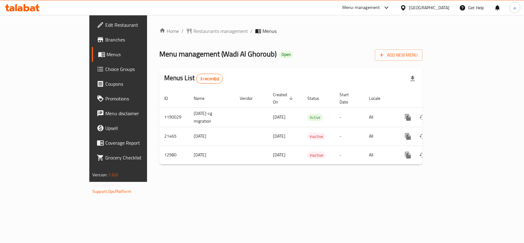 This screenshot has width=524, height=243. What do you see at coordinates (284, 98) in the screenshot?
I see `span: Created On` at bounding box center [284, 98].